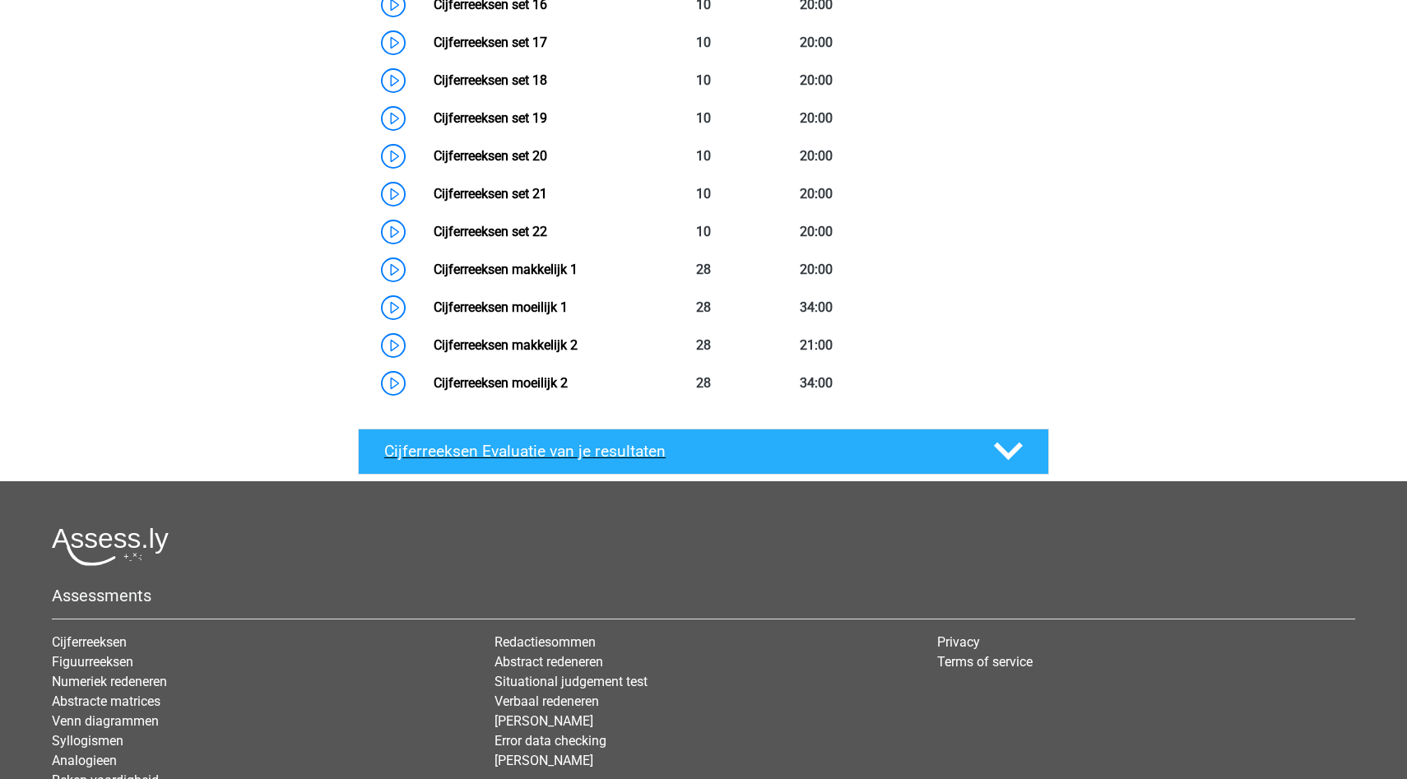 The image size is (1407, 779). I want to click on a: Cijferreeksen set 20, so click(490, 155).